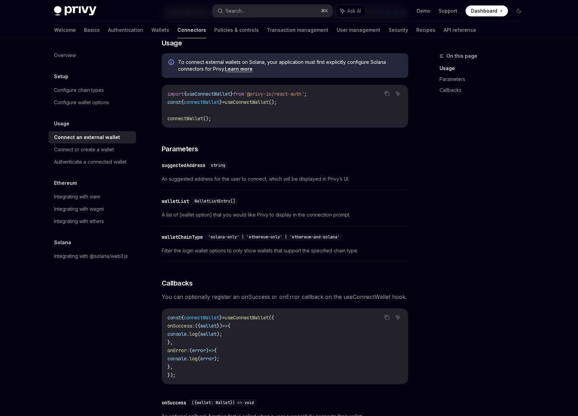 The height and width of the screenshot is (416, 578). What do you see at coordinates (460, 30) in the screenshot?
I see `a: API reference` at bounding box center [460, 30].